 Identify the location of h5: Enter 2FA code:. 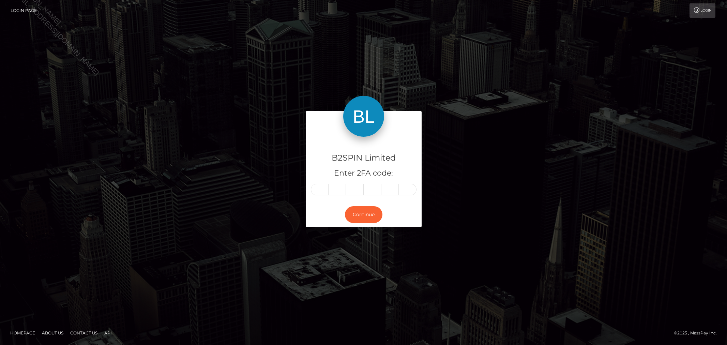
(364, 173).